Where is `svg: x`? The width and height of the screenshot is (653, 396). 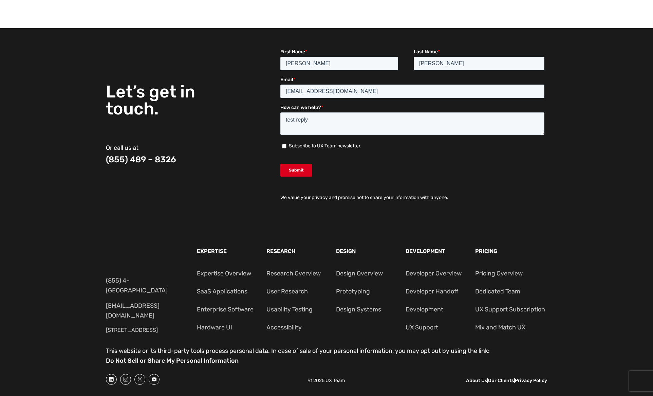
svg: x is located at coordinates (140, 379).